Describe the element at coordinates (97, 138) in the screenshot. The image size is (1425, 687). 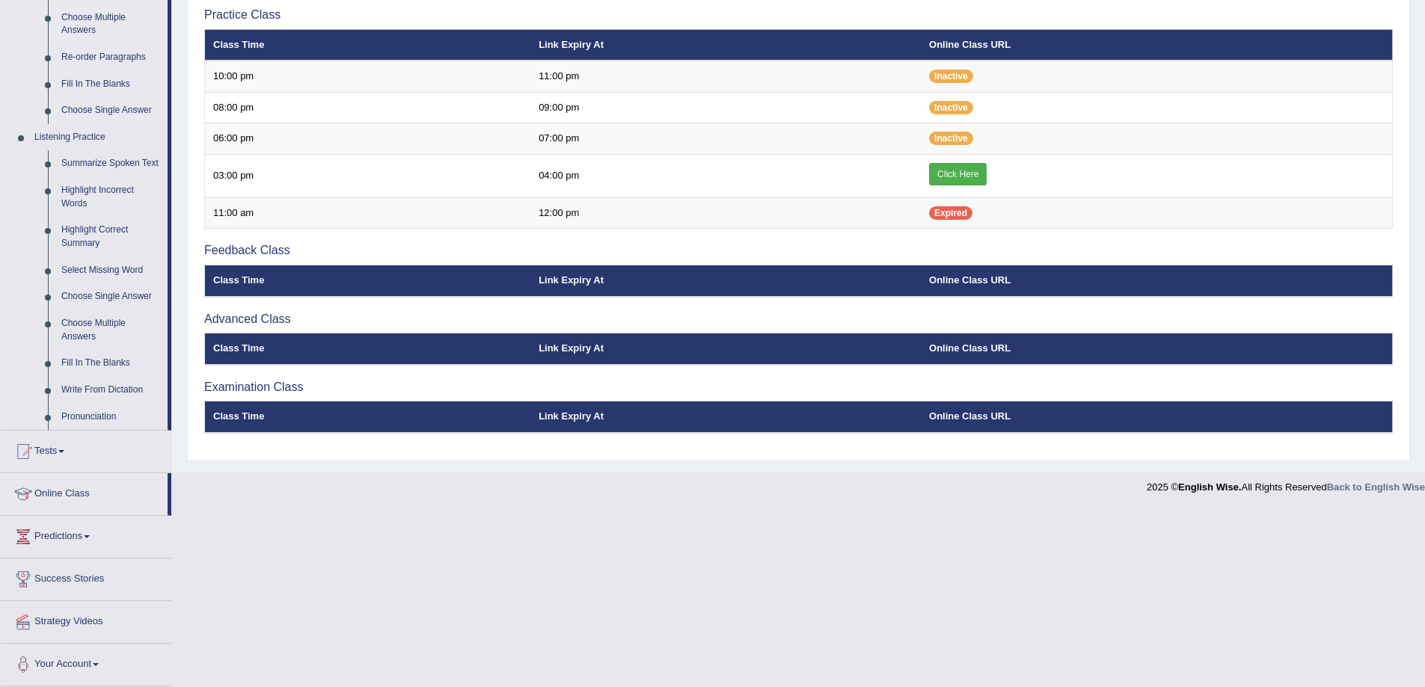
I see `a: Listening Practice` at that location.